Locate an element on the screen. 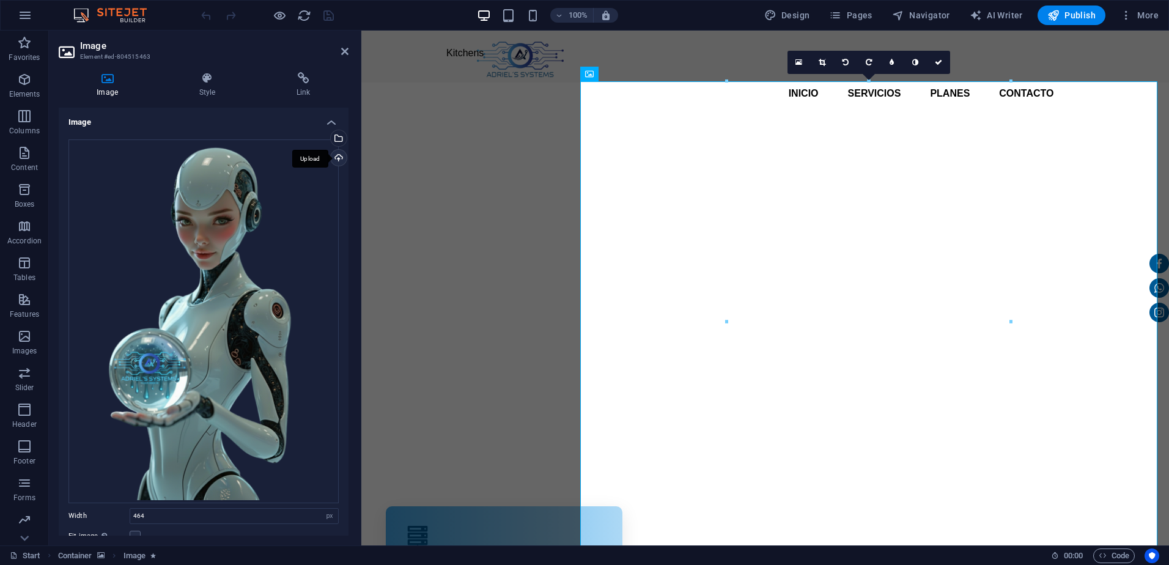  a: Greyscale is located at coordinates (916, 62).